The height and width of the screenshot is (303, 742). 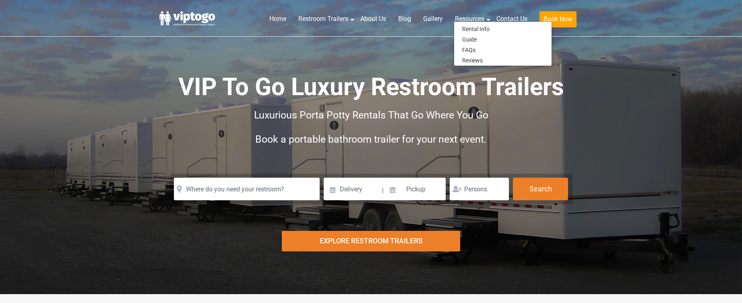 I want to click on button: Book Now, so click(x=558, y=19).